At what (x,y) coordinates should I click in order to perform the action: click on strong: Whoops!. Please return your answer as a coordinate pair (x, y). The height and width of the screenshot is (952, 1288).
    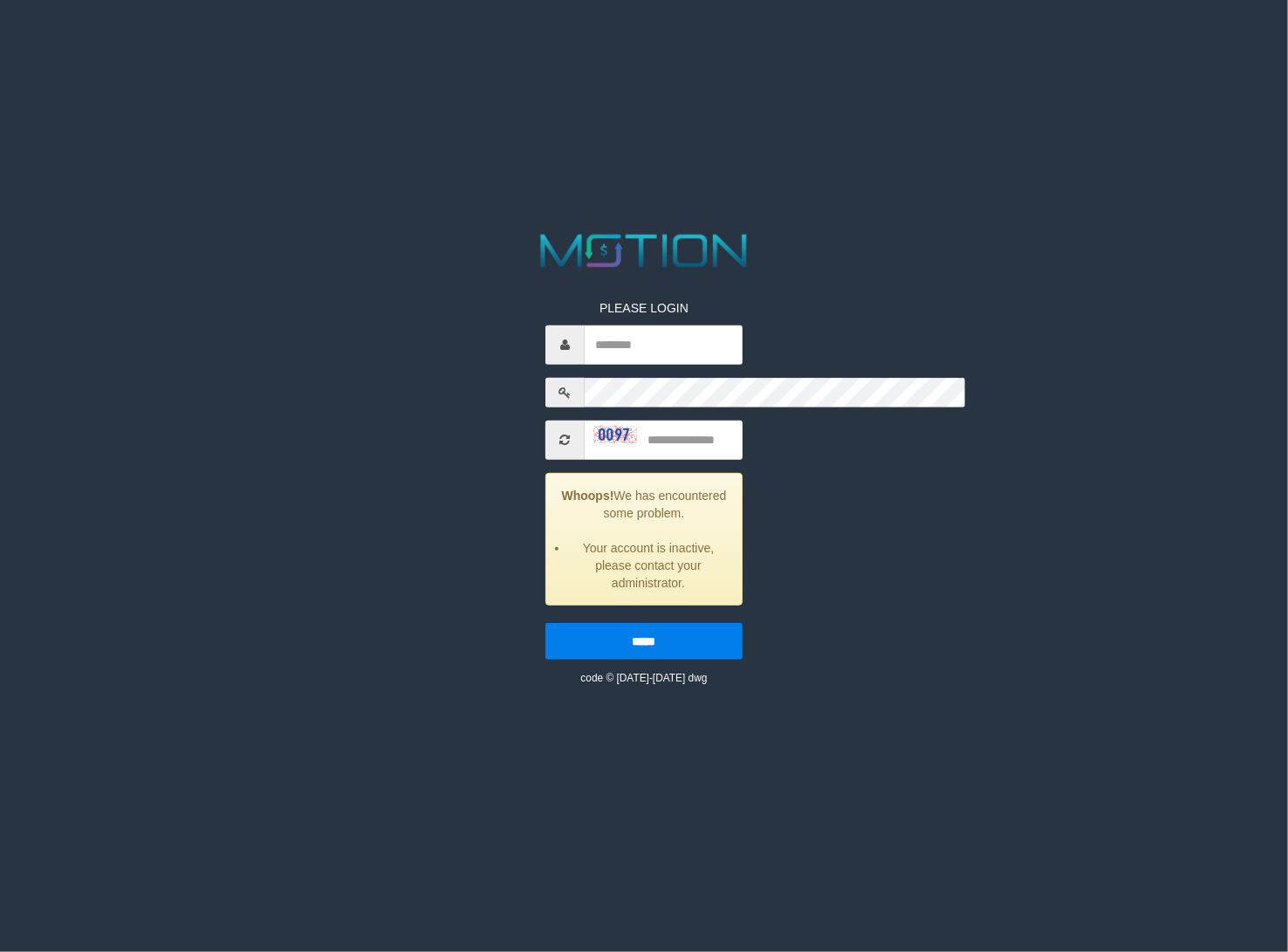
    Looking at the image, I should click on (588, 496).